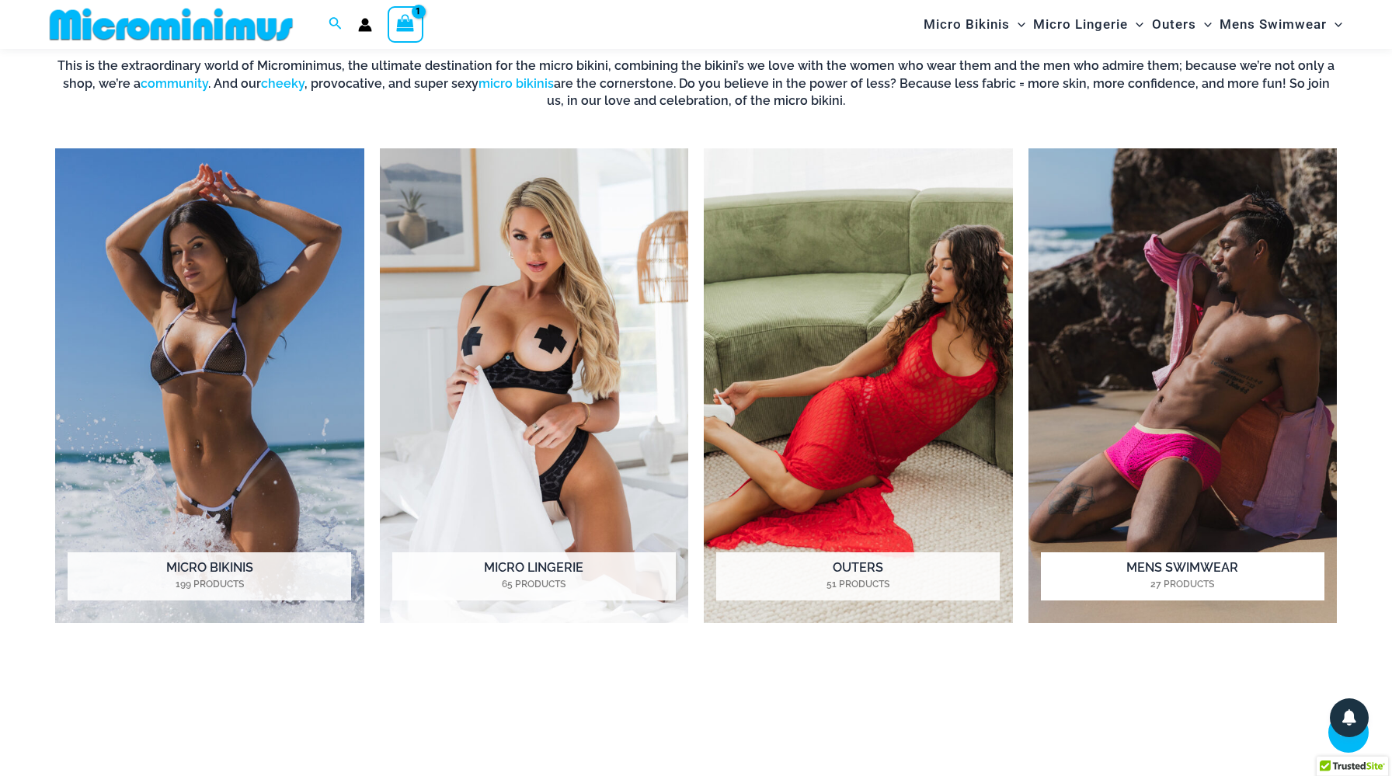 Image resolution: width=1392 pixels, height=776 pixels. I want to click on mark: 199 Products, so click(209, 584).